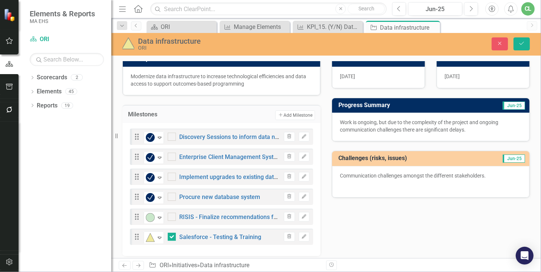 The image size is (541, 272). I want to click on img: ClearPoint Strategy, so click(10, 14).